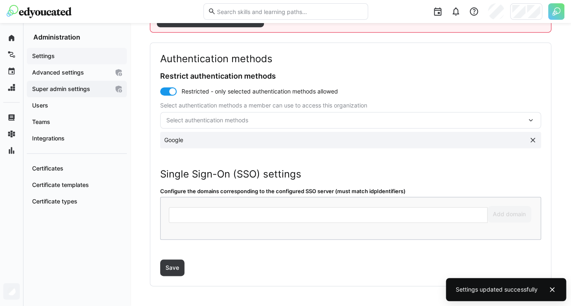 This screenshot has width=571, height=306. What do you see at coordinates (260, 91) in the screenshot?
I see `span: Restricted - only selected authentication methods allowed` at bounding box center [260, 91].